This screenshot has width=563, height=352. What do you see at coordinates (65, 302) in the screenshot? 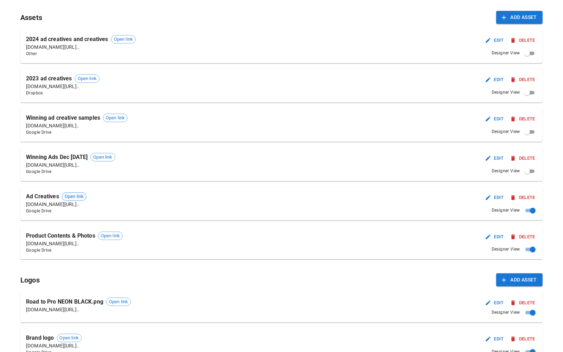
I see `p: Road to Pro NEON BLACK.png` at bounding box center [65, 302].